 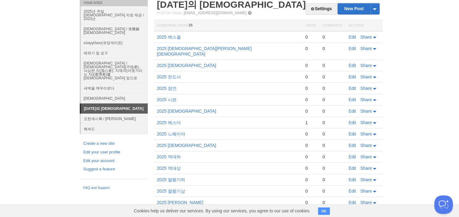 I want to click on a: Suggest a feature, so click(x=114, y=169).